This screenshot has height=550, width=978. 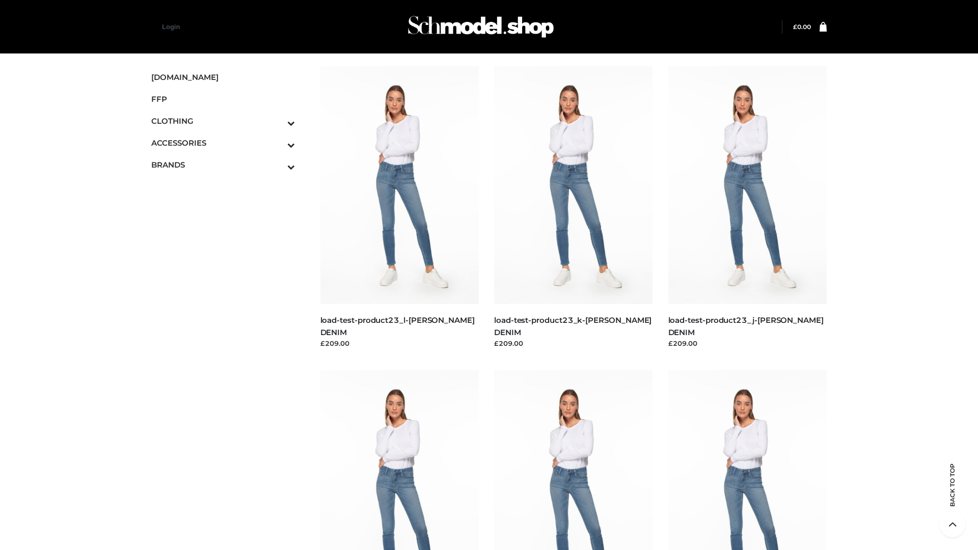 What do you see at coordinates (223, 165) in the screenshot?
I see `span: BRANDS` at bounding box center [223, 165].